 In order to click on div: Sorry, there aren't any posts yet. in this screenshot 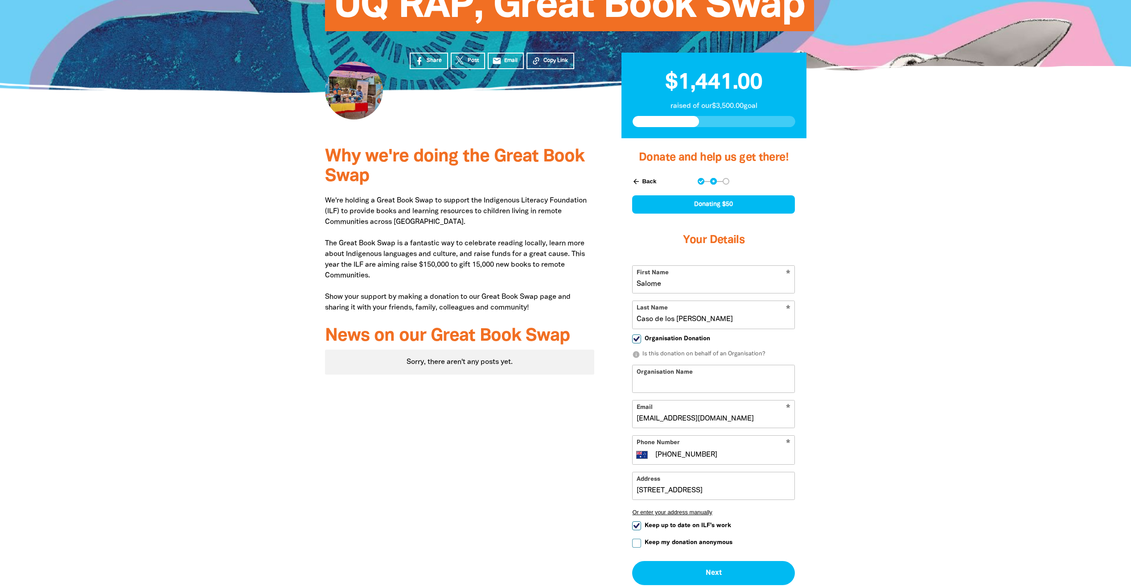, I will do `click(459, 362)`.